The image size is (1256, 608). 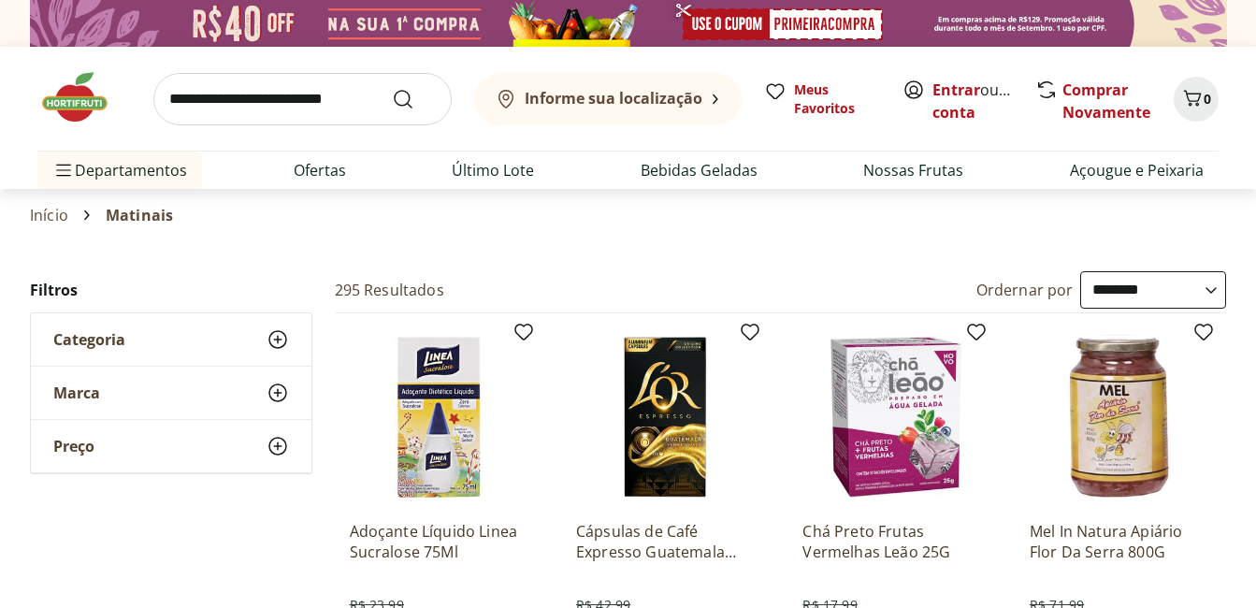 What do you see at coordinates (389, 290) in the screenshot?
I see `h2: 295 Resultados` at bounding box center [389, 290].